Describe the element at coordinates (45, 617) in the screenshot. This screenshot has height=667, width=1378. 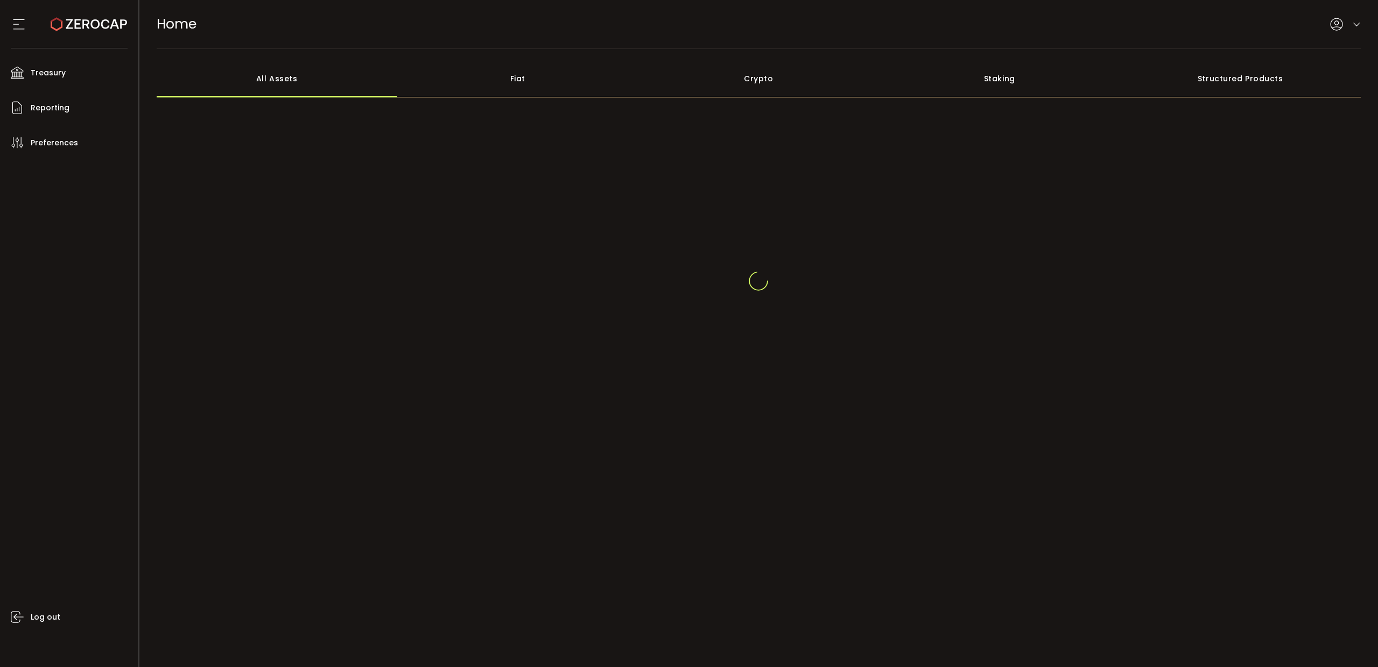
I see `span: Log out` at that location.